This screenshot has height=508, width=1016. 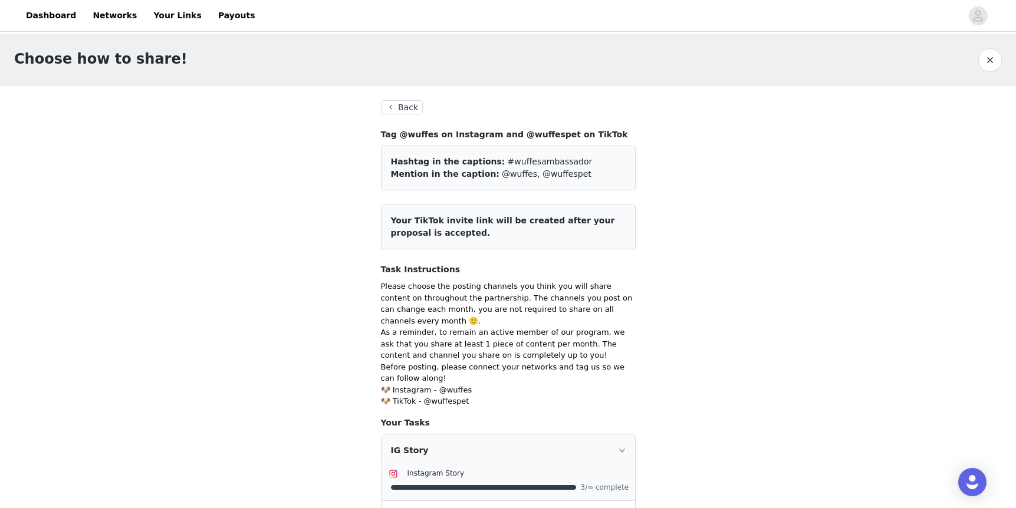 What do you see at coordinates (445, 174) in the screenshot?
I see `span: Mention in the caption:` at bounding box center [445, 174].